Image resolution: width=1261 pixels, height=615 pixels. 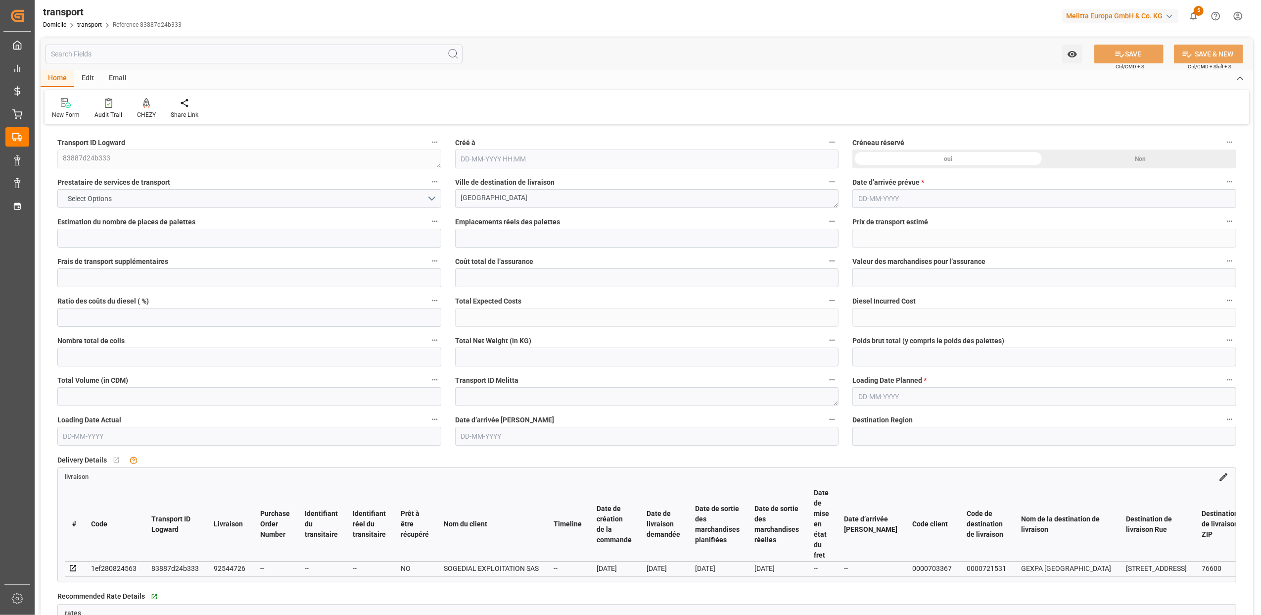 I want to click on th: Date de mise en état du fret, so click(x=821, y=524).